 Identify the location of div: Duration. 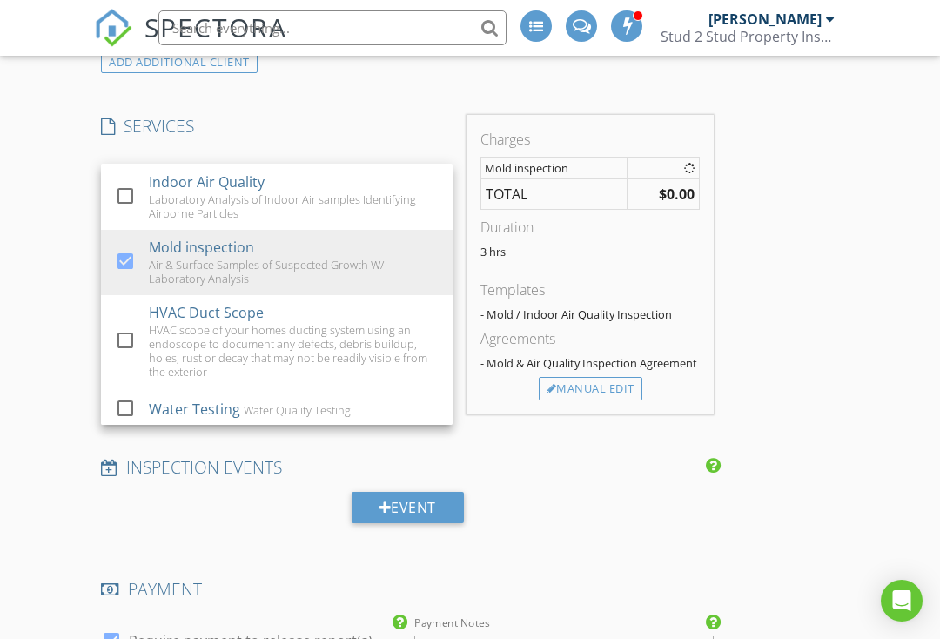
(590, 227).